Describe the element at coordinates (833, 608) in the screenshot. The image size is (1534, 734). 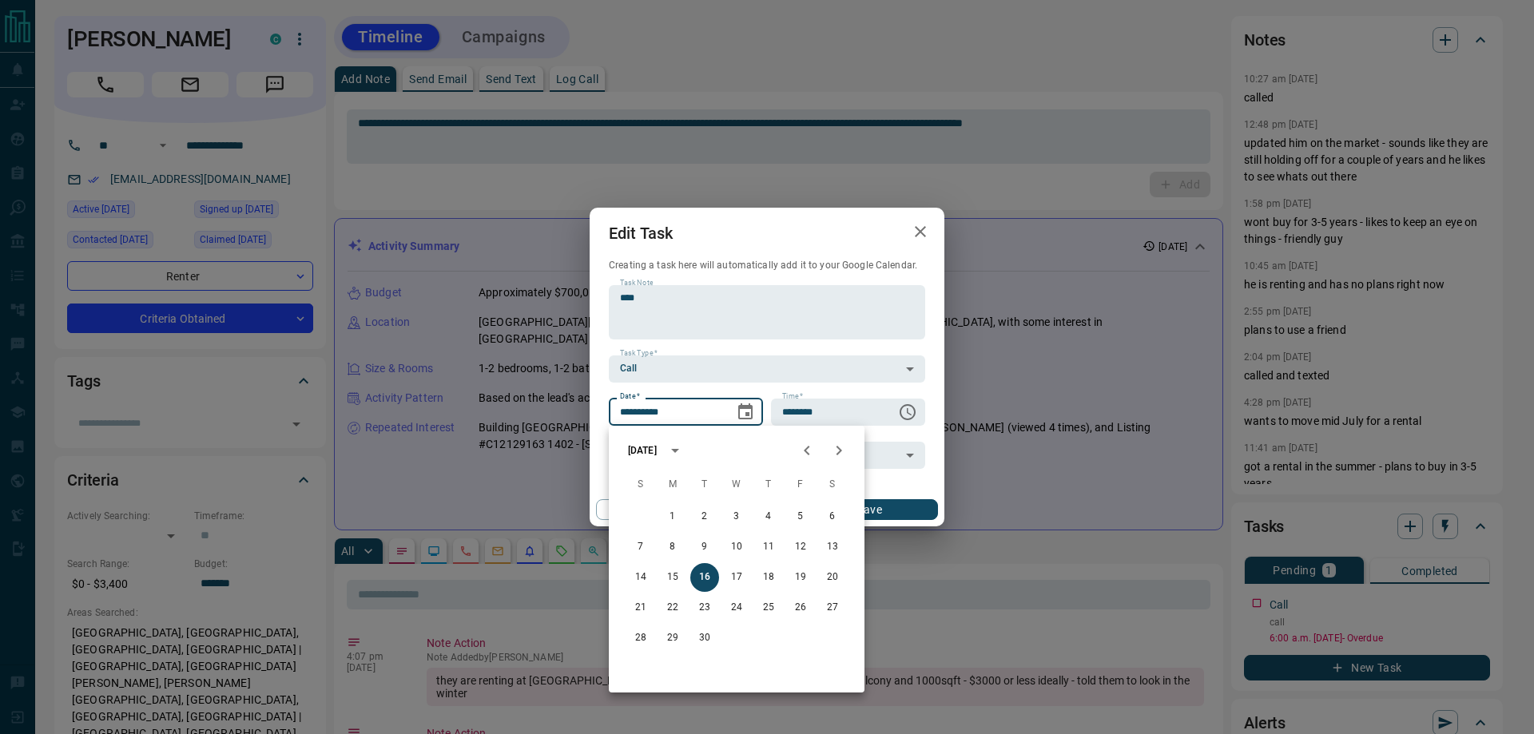
I see `button: 27` at that location.